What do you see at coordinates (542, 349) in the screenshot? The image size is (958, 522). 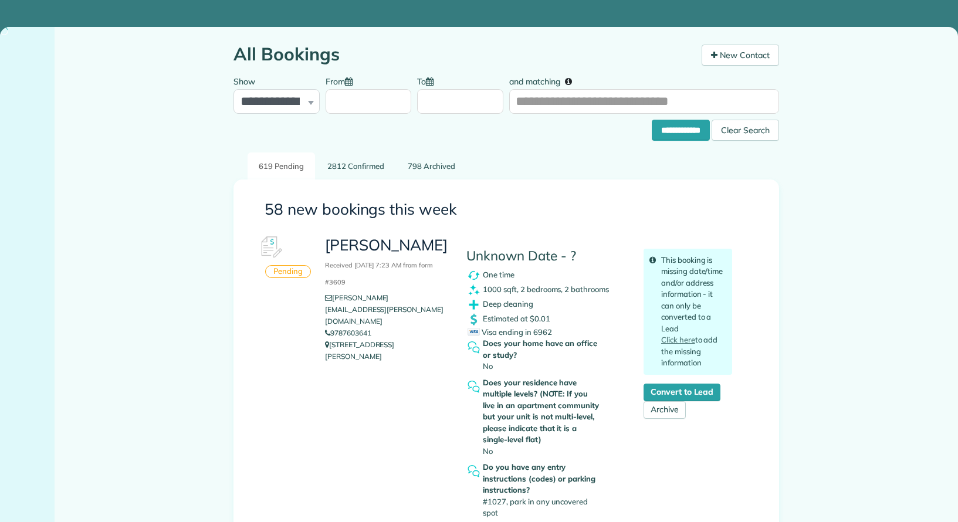 I see `strong: Does your home have an office or study?` at bounding box center [542, 349].